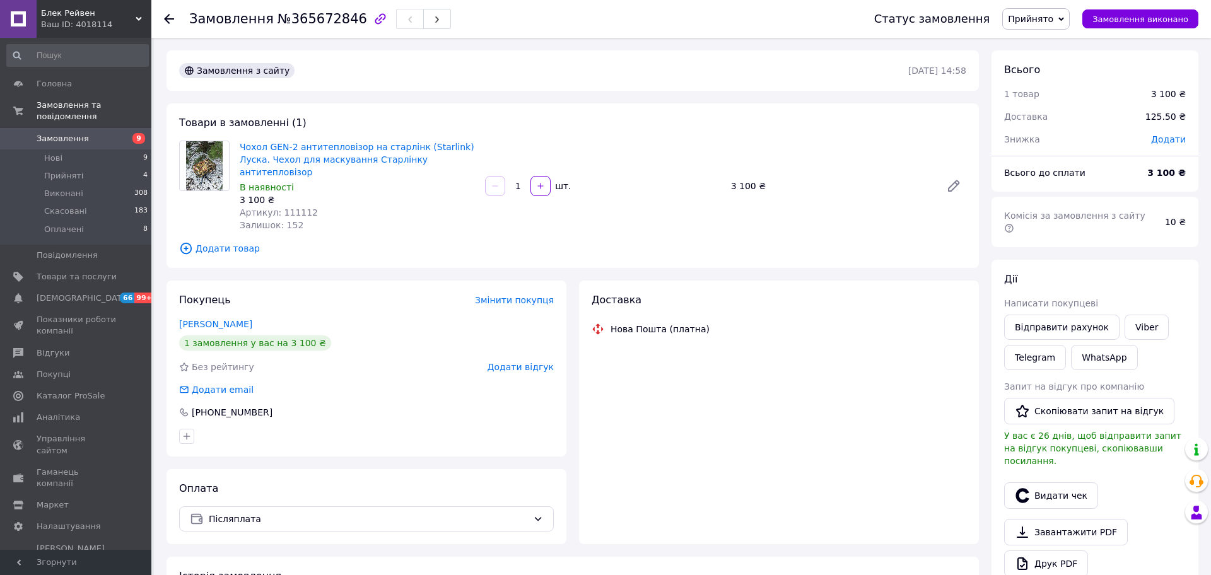  I want to click on div: 1 замовлення у вас на 3 100 ₴, so click(255, 343).